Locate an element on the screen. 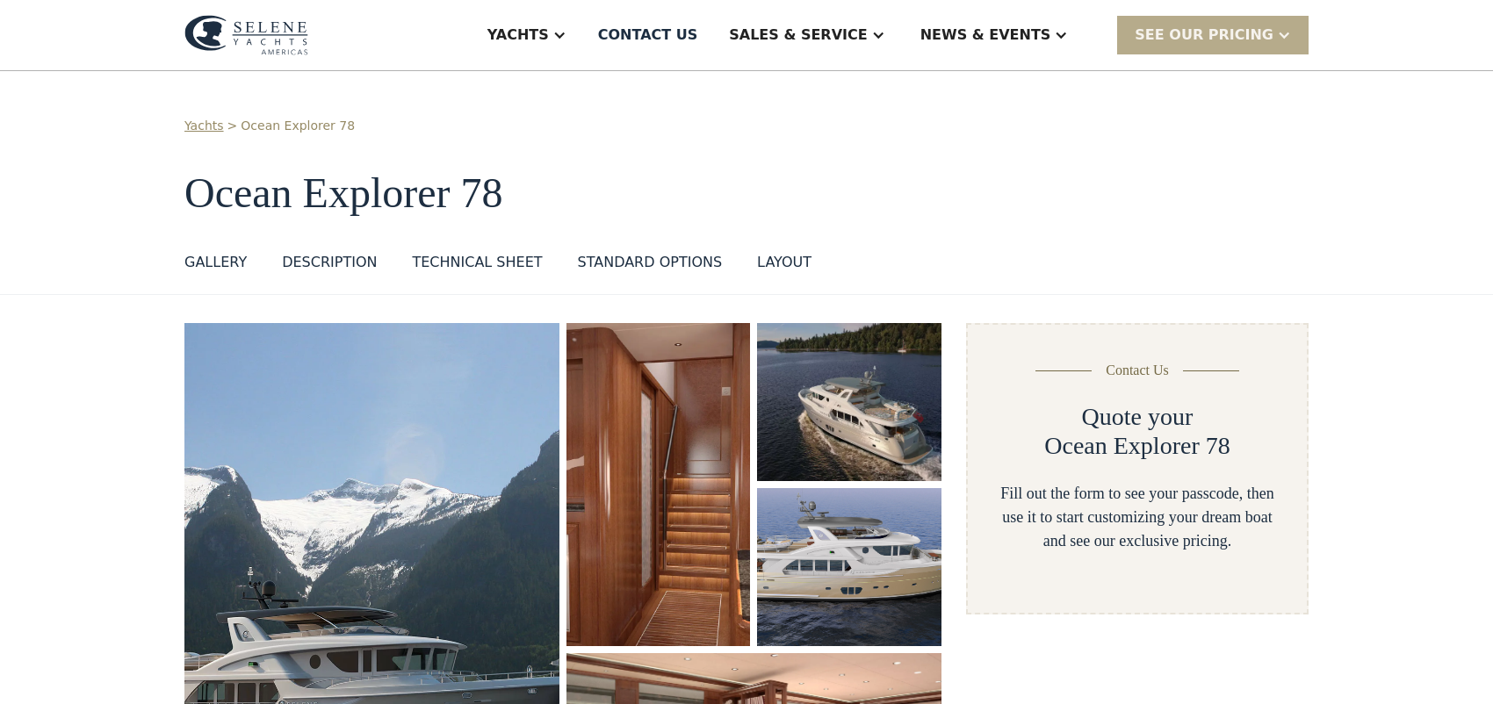  div: layout is located at coordinates (784, 263).